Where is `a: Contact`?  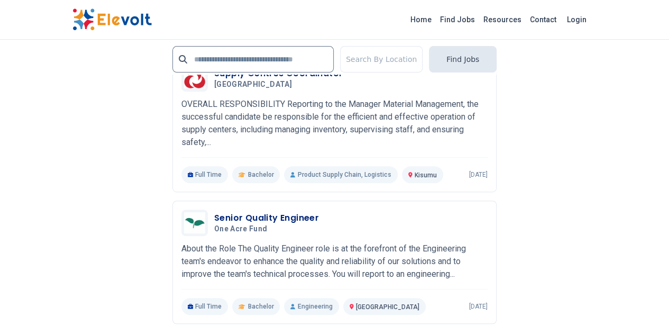 a: Contact is located at coordinates (544, 20).